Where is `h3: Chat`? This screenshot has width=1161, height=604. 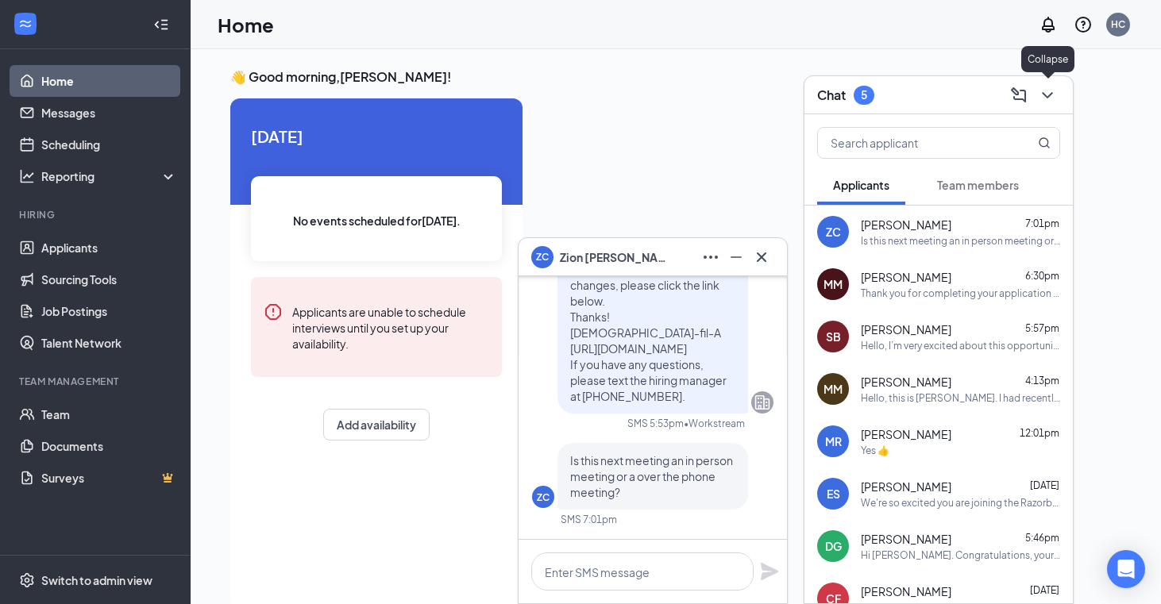
h3: Chat is located at coordinates (831, 95).